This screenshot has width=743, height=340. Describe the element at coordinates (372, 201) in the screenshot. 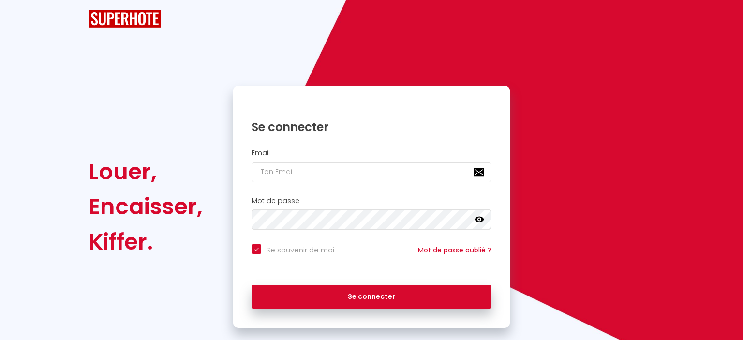

I see `h2: Mot de passe` at that location.